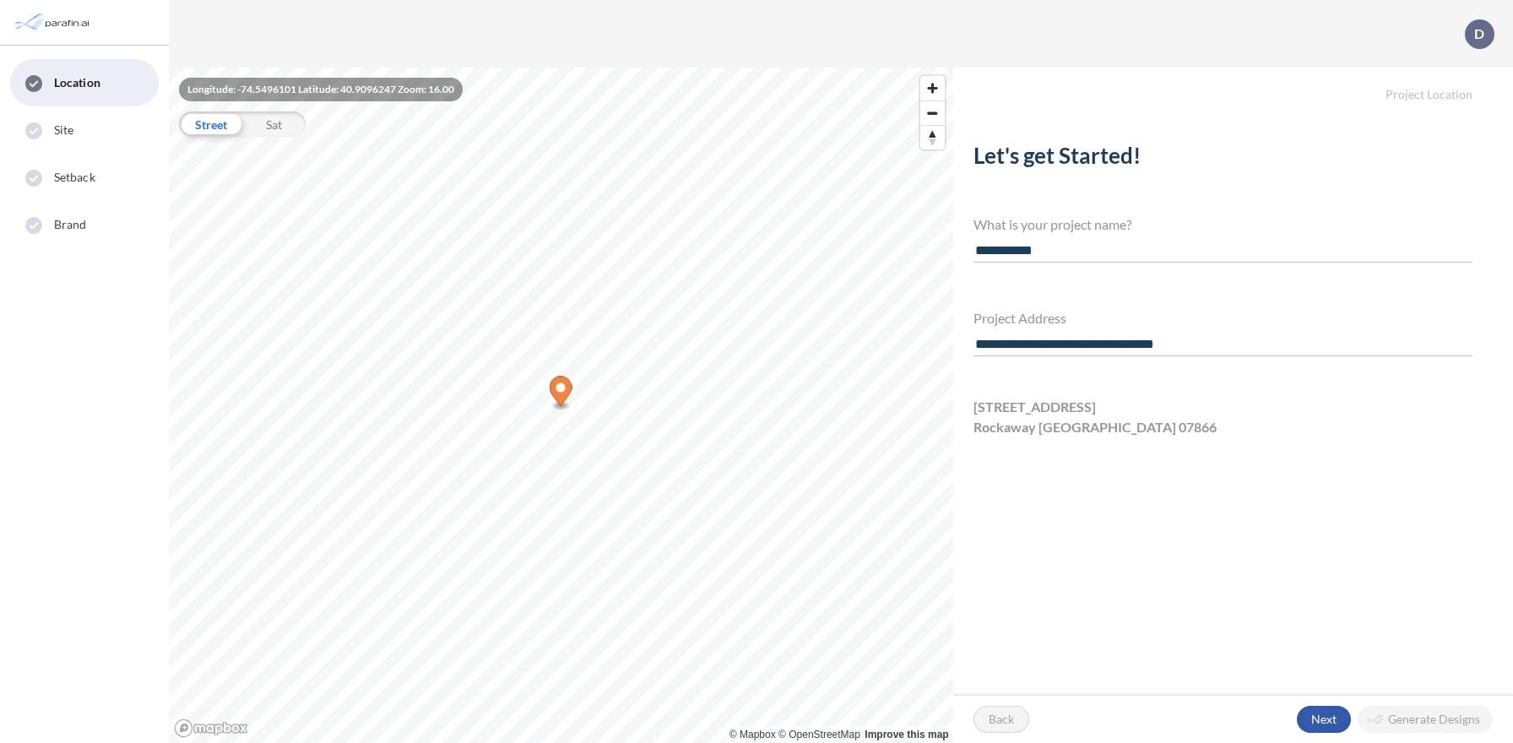  Describe the element at coordinates (561, 394) in the screenshot. I see `div: Map marker` at that location.